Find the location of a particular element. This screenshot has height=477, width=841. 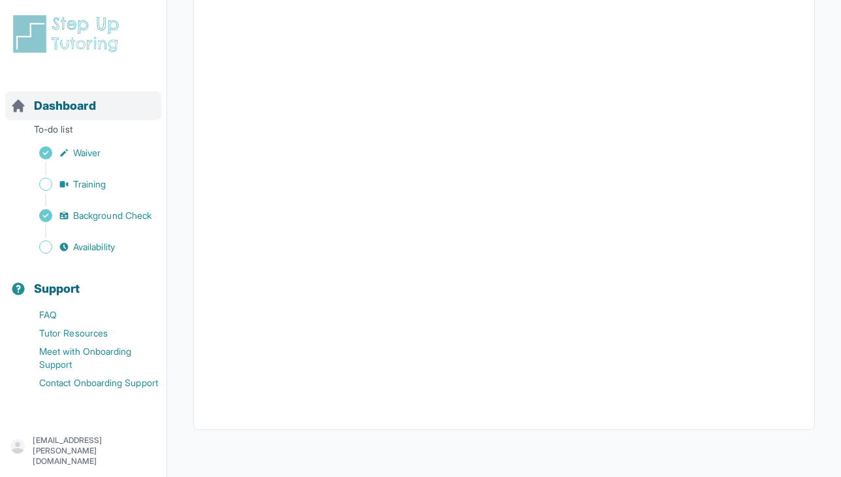

a: Background Check is located at coordinates (88, 216).